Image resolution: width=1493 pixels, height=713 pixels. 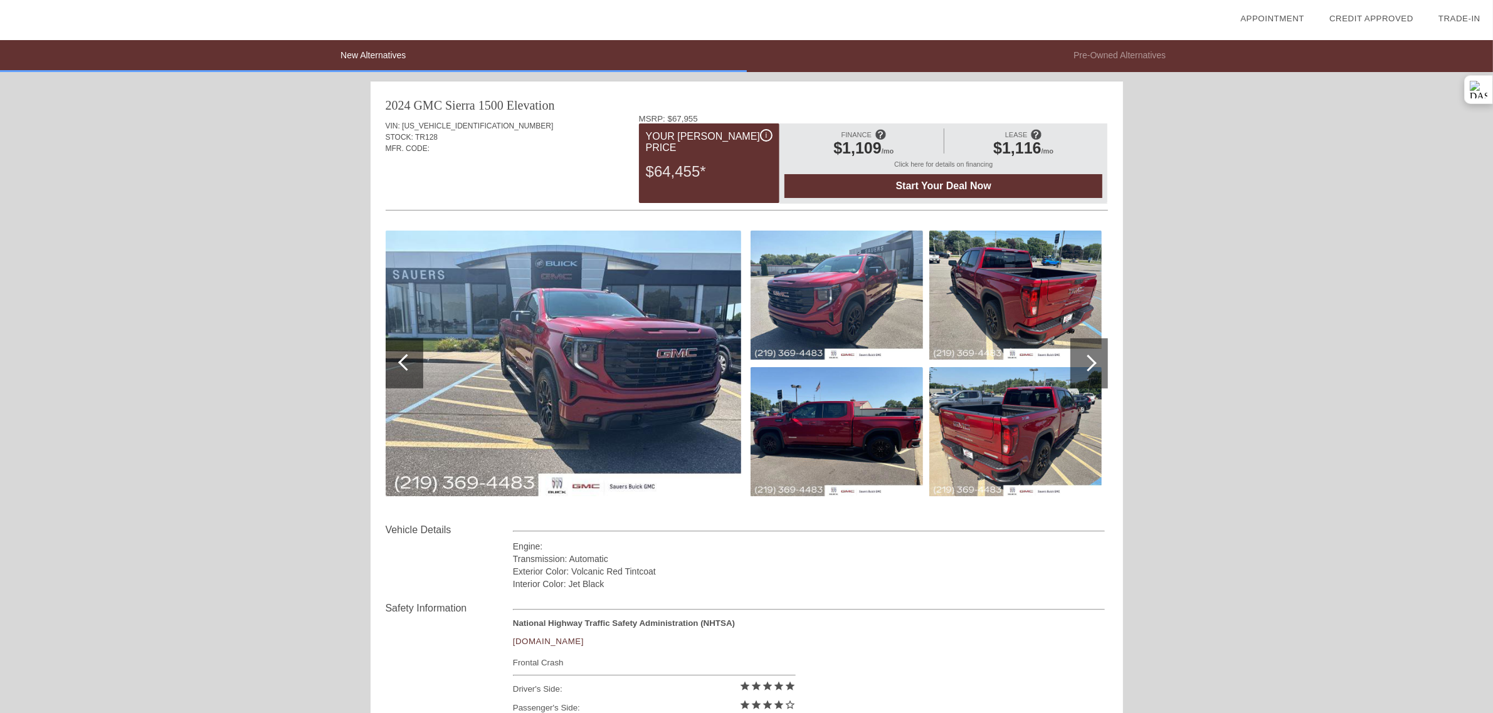 I want to click on div: Click here for details on financing, so click(x=943, y=167).